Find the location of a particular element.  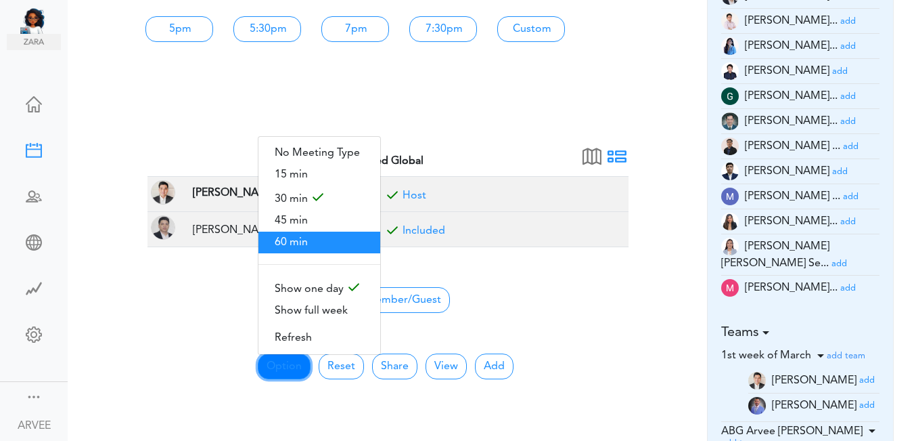

img: tYClh565bsNRV2DOQ8zUDWWPrkmSsbOKg5xJDCoDKG2XlEZmCEccTQ7zEOPYImp7PCOAf7r2cjy7pCrRzzhJpJUo4c9mYcQ0F... is located at coordinates (730, 246).